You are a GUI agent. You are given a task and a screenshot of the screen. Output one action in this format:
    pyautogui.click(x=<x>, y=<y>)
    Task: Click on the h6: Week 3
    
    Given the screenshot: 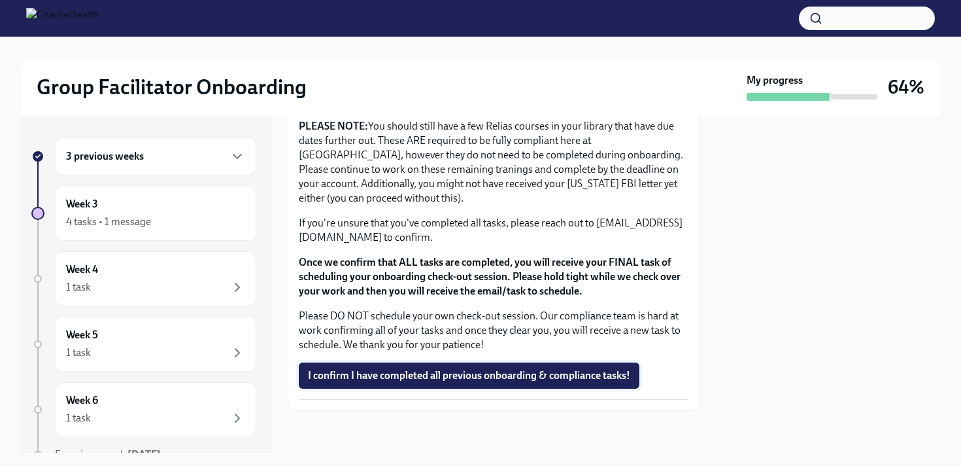 What is the action you would take?
    pyautogui.click(x=82, y=204)
    